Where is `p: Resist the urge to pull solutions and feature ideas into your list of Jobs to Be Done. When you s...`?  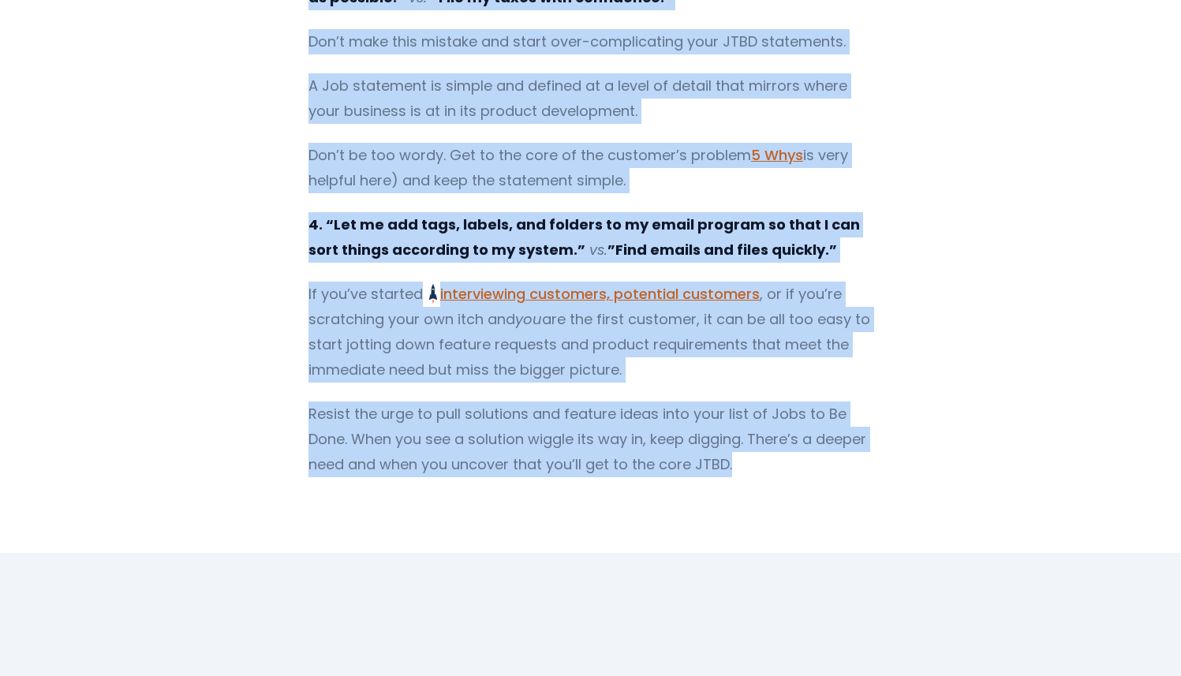 p: Resist the urge to pull solutions and feature ideas into your list of Jobs to Be Done. When you s... is located at coordinates (590, 440).